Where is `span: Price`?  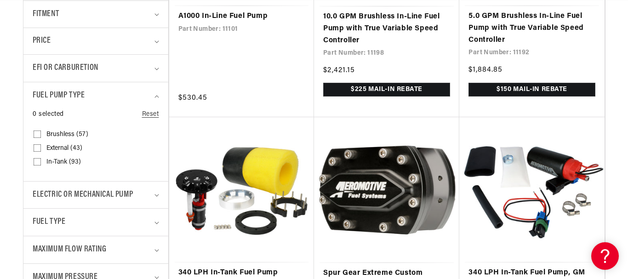
span: Price is located at coordinates (41, 41).